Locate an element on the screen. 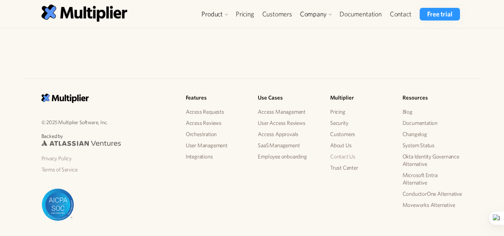 Image resolution: width=504 pixels, height=236 pixels. a: User Management is located at coordinates (216, 146).